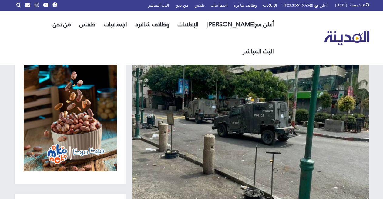 This screenshot has height=199, width=383. I want to click on a: البث المباشر, so click(258, 51).